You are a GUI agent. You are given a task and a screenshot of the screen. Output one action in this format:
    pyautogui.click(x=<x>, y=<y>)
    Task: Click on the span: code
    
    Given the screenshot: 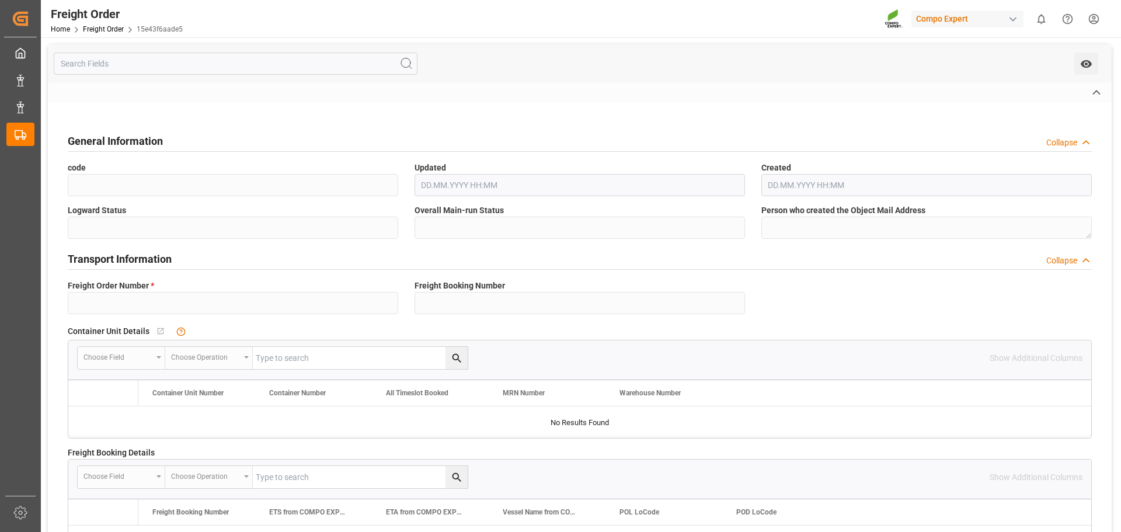 What is the action you would take?
    pyautogui.click(x=76, y=168)
    